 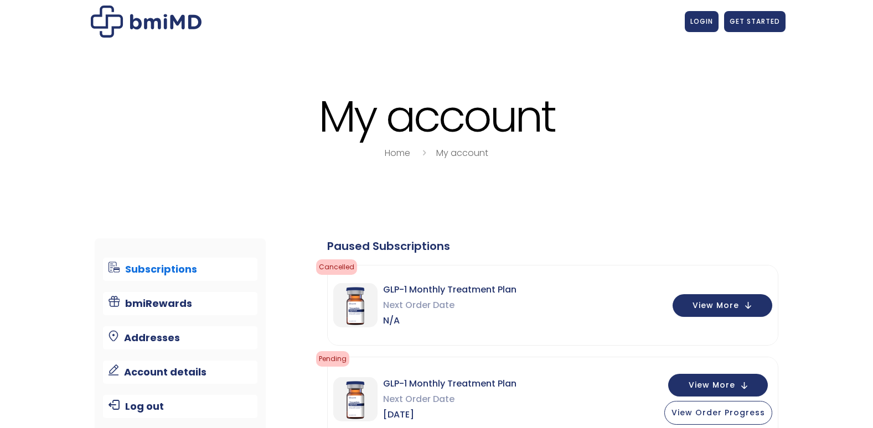 What do you see at coordinates (180, 407) in the screenshot?
I see `a: Log out` at bounding box center [180, 407].